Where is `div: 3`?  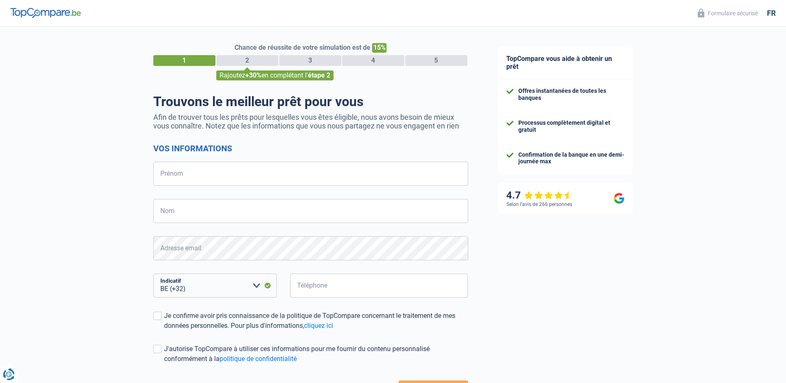 div: 3 is located at coordinates (310, 60).